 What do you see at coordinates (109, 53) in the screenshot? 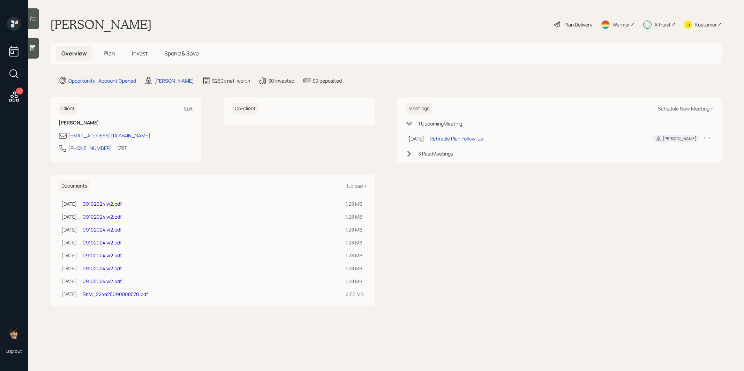
I see `span: Plan` at bounding box center [109, 53].